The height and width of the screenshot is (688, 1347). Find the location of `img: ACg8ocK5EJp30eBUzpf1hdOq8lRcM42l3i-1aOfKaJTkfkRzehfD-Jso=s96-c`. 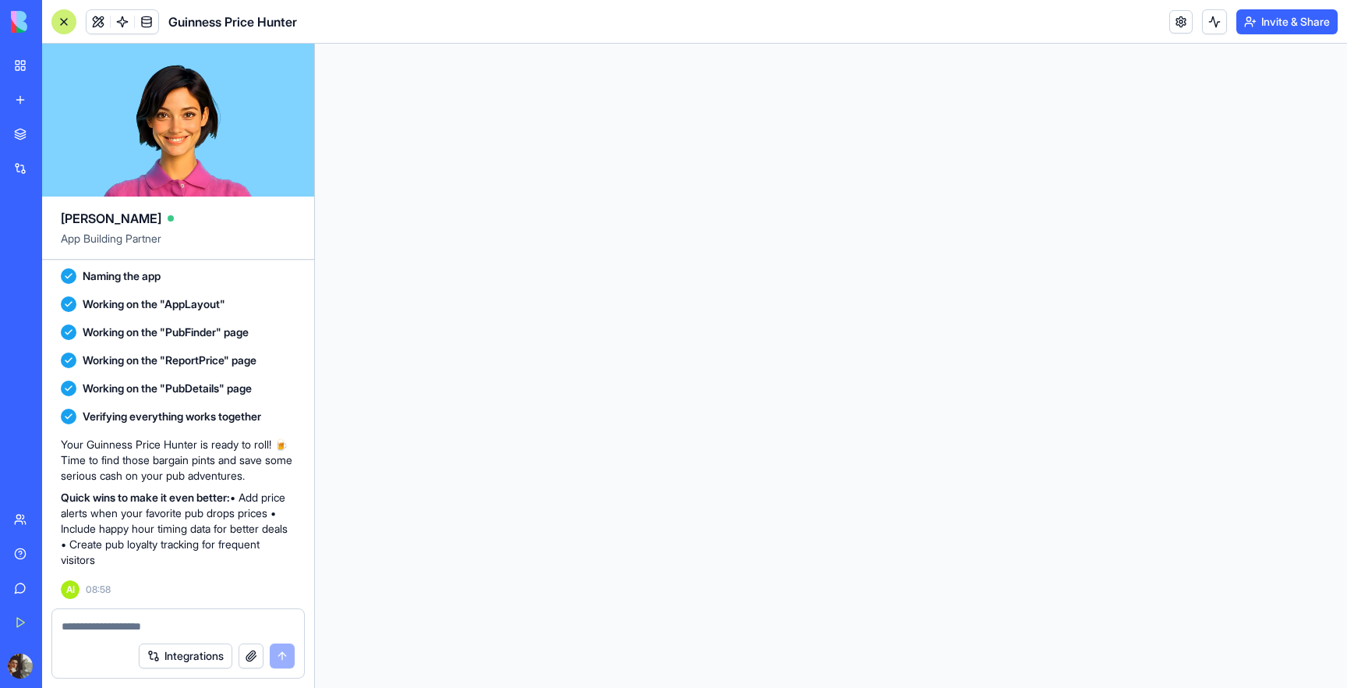

img: ACg8ocK5EJp30eBUzpf1hdOq8lRcM42l3i-1aOfKaJTkfkRzehfD-Jso=s96-c is located at coordinates (20, 666).